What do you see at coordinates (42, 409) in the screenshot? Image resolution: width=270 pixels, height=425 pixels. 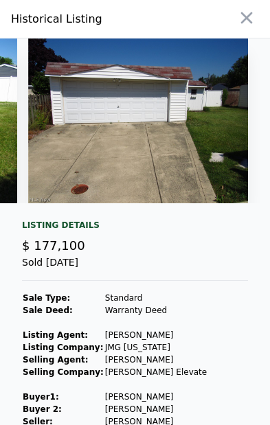 I see `strong: Buyer 2:` at bounding box center [42, 409].